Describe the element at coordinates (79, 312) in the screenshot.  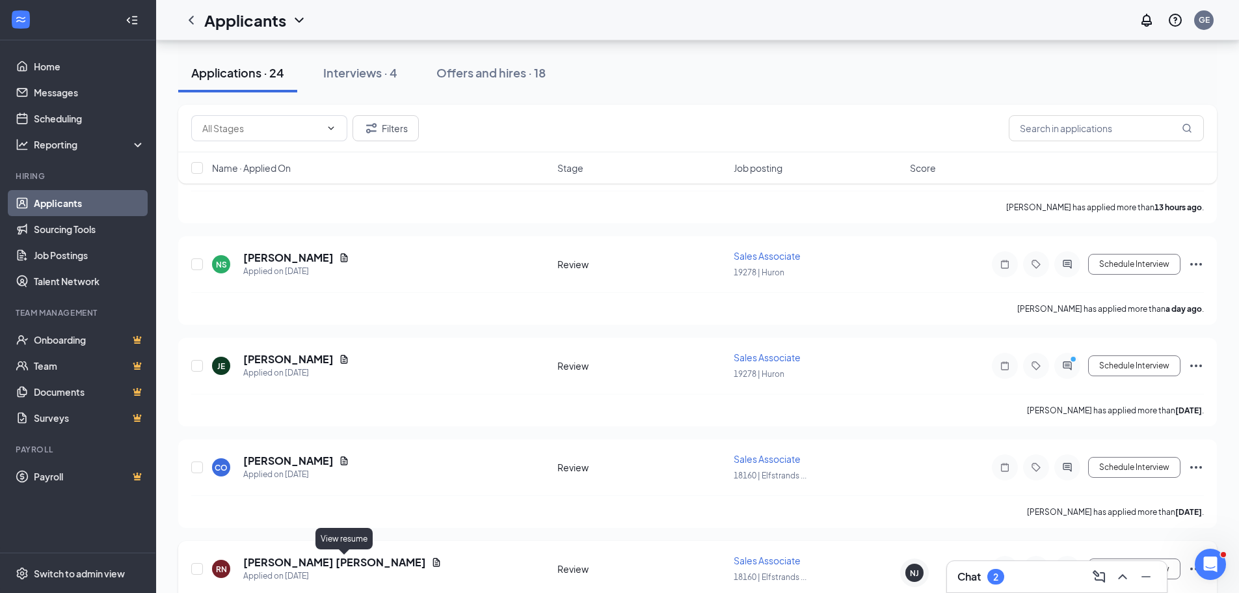
I see `div: Team Management` at that location.